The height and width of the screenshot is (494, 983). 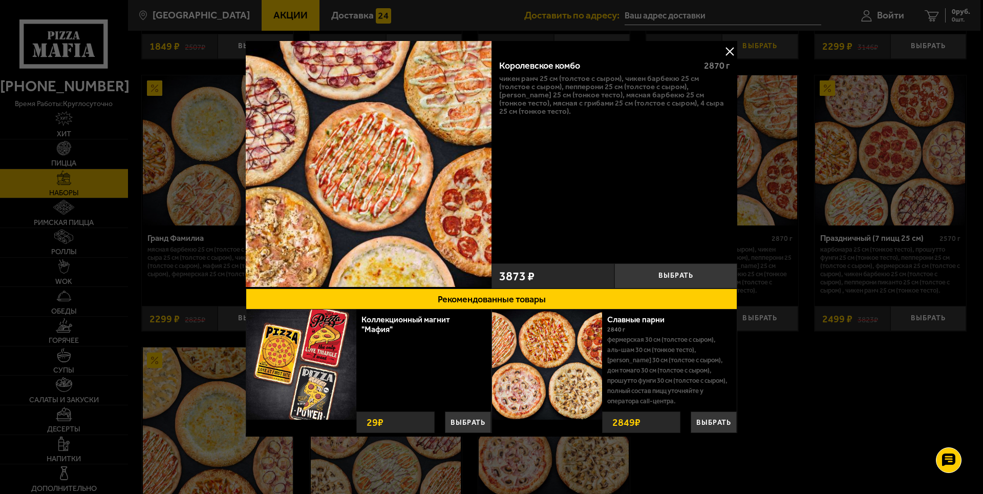 I want to click on img: Королевское комбо, so click(x=369, y=164).